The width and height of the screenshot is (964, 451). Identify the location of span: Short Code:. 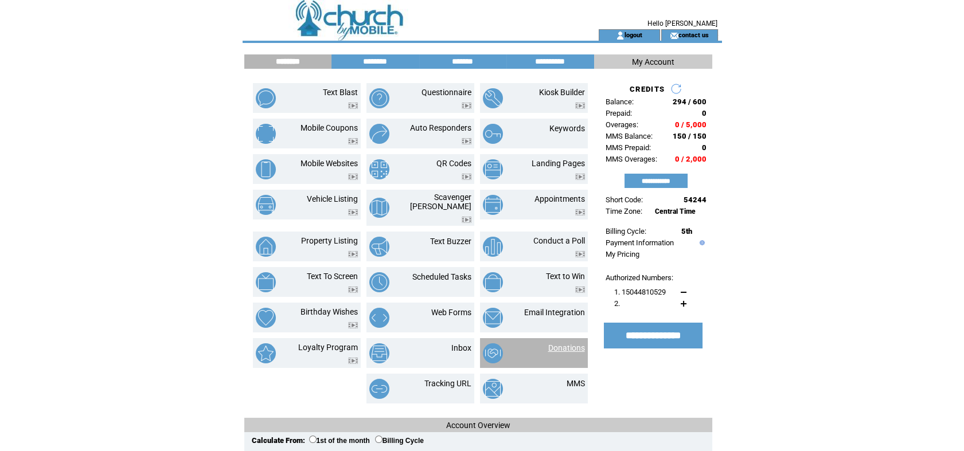
(624, 200).